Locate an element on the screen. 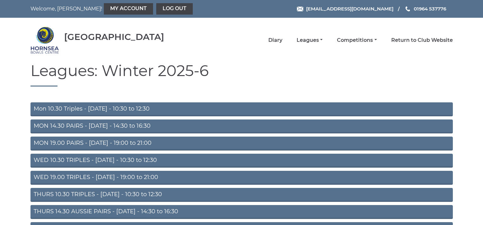  a: Log out is located at coordinates (174, 9).